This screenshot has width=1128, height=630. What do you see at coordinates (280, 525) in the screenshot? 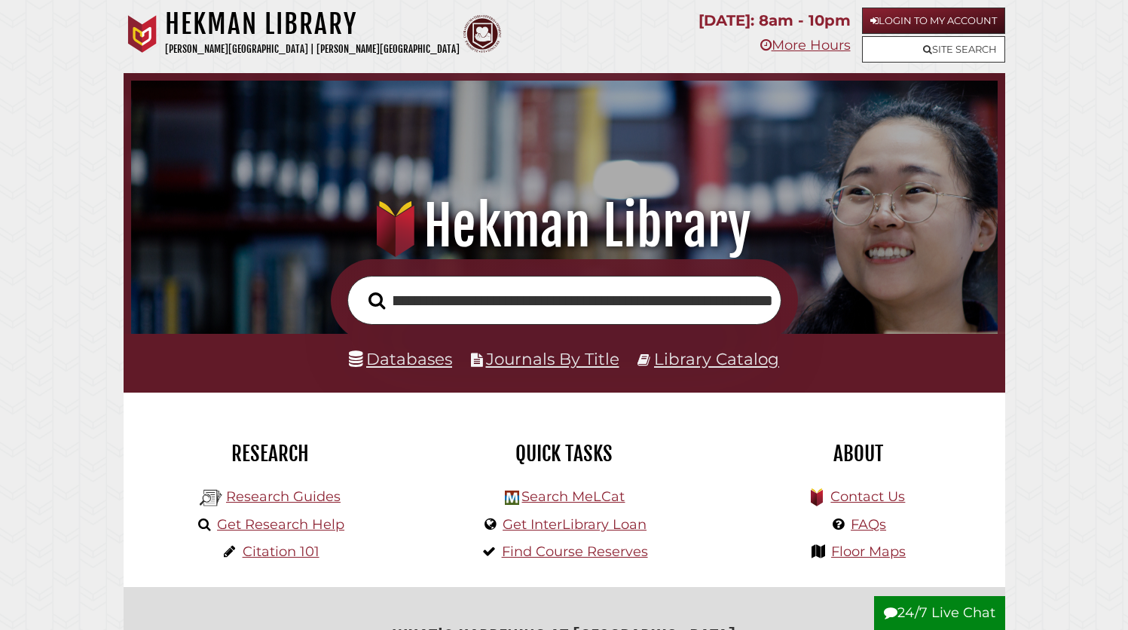
I see `a: Get Research Help` at bounding box center [280, 525].